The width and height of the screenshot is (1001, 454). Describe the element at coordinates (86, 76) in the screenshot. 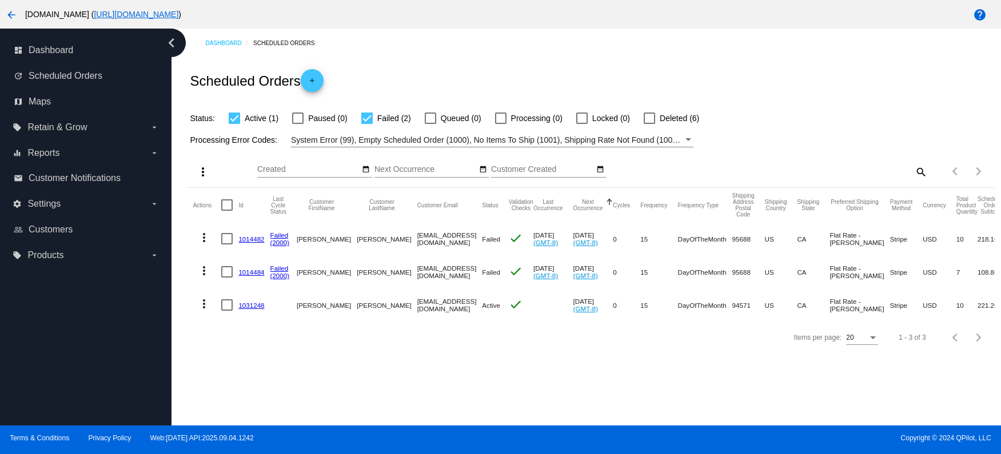

I see `a: update Scheduled Orders` at that location.